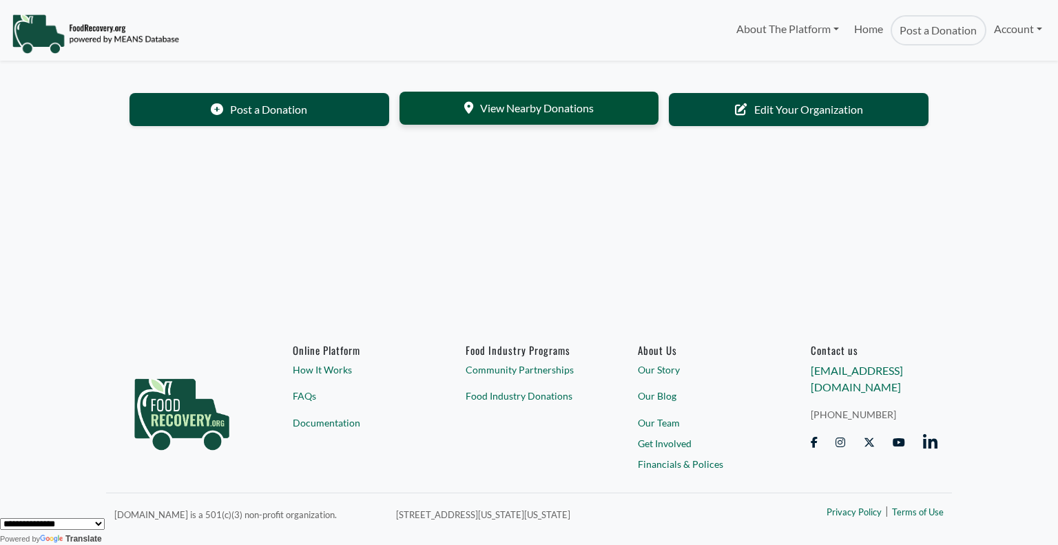 The width and height of the screenshot is (1058, 545). I want to click on a: Community Partnerships, so click(529, 369).